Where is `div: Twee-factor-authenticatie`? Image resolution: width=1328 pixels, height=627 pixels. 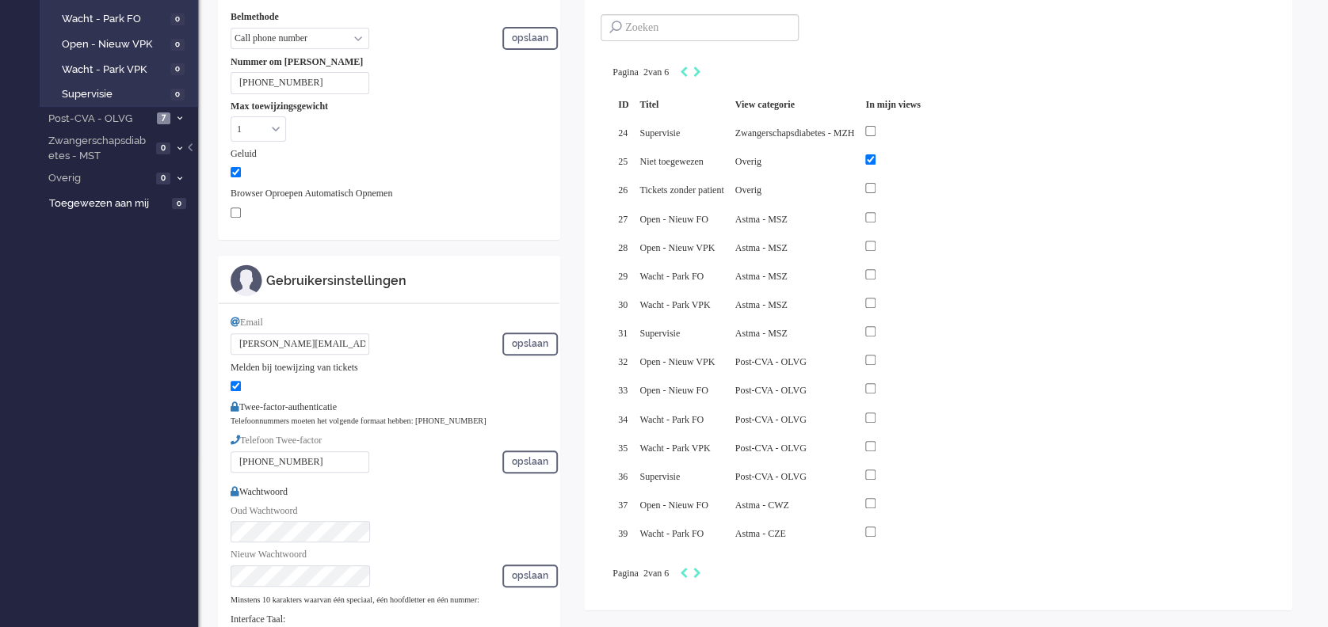 div: Twee-factor-authenticatie is located at coordinates (389, 407).